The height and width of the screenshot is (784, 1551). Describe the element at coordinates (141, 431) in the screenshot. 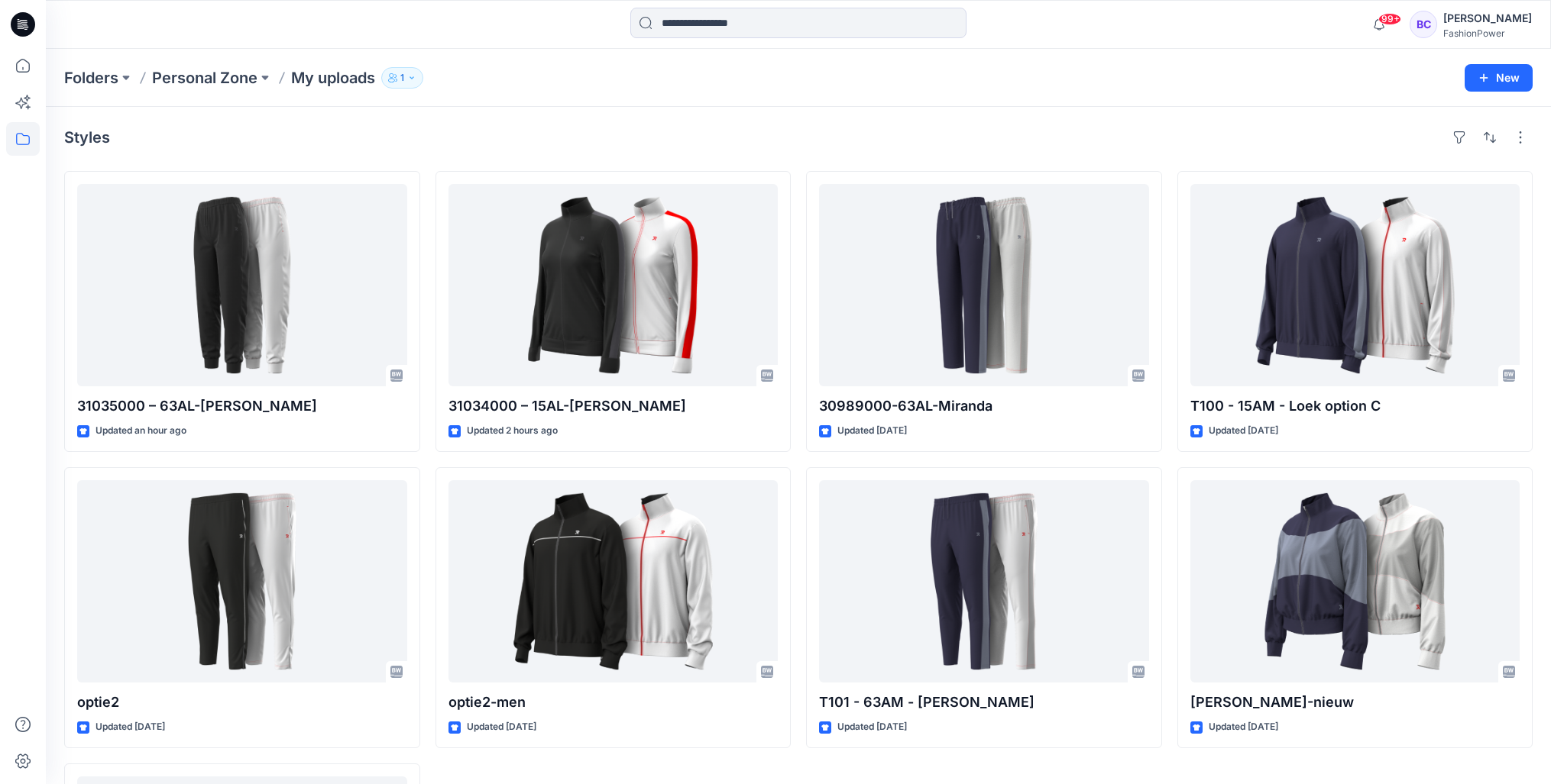

I see `p: Updated an hour ago` at that location.